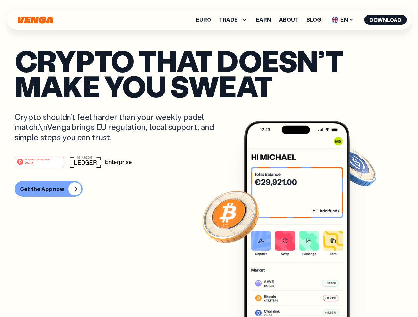 This screenshot has height=317, width=418. What do you see at coordinates (335, 20) in the screenshot?
I see `img: flag-uk` at bounding box center [335, 20].